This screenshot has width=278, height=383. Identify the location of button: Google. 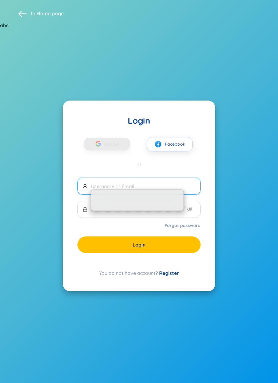
(107, 144).